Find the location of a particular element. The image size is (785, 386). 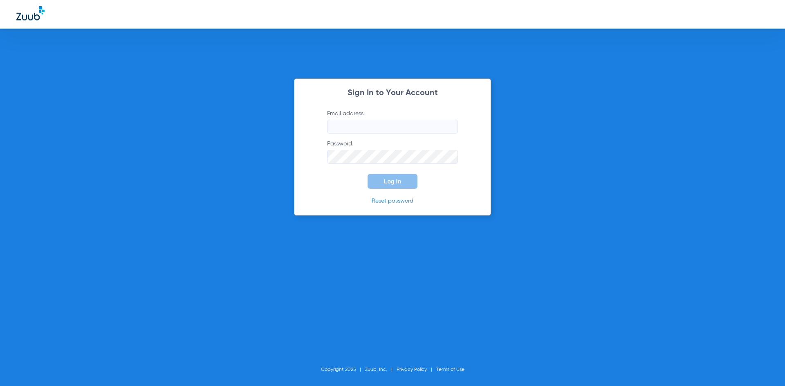

span: Log In is located at coordinates (392, 181).